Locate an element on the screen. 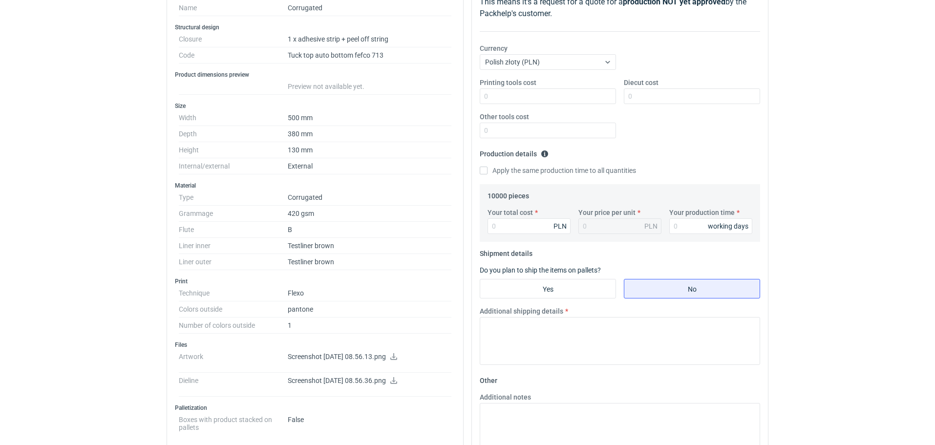 Image resolution: width=935 pixels, height=445 pixels. label: Do you plan to ship the items on pallets? is located at coordinates (540, 270).